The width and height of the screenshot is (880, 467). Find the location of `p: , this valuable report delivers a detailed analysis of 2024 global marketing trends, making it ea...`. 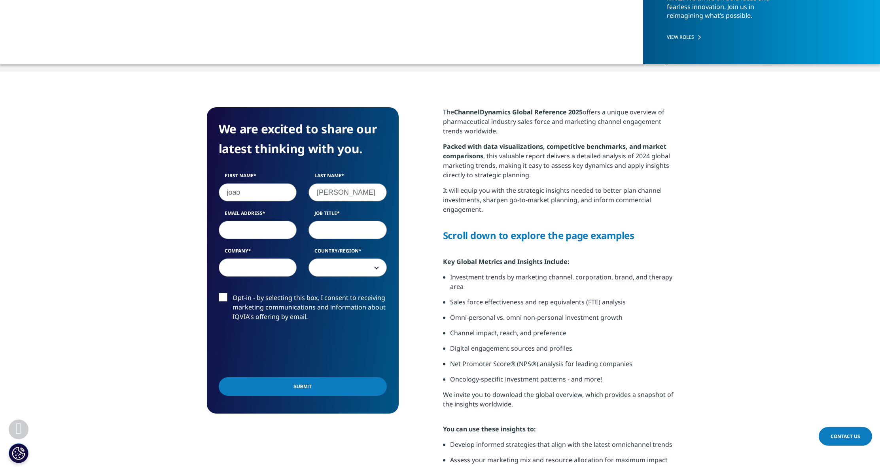

p: , this valuable report delivers a detailed analysis of 2024 global marketing trends, making it ea... is located at coordinates (558, 163).